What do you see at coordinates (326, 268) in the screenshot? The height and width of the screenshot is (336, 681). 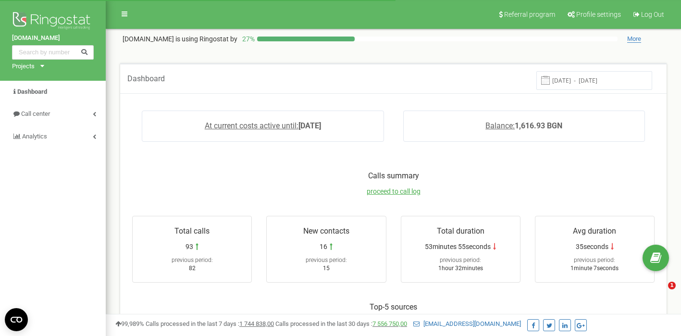 I see `span: 15` at bounding box center [326, 268].